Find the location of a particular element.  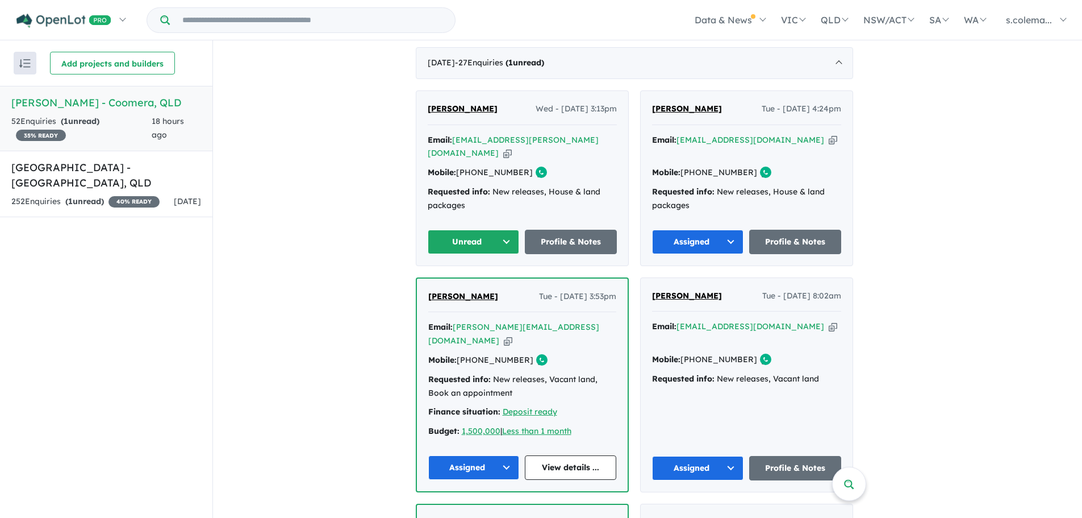

span: 40 % READY is located at coordinates (134, 202).